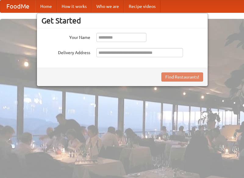 The width and height of the screenshot is (244, 178). Describe the element at coordinates (46, 6) in the screenshot. I see `a: Home` at that location.